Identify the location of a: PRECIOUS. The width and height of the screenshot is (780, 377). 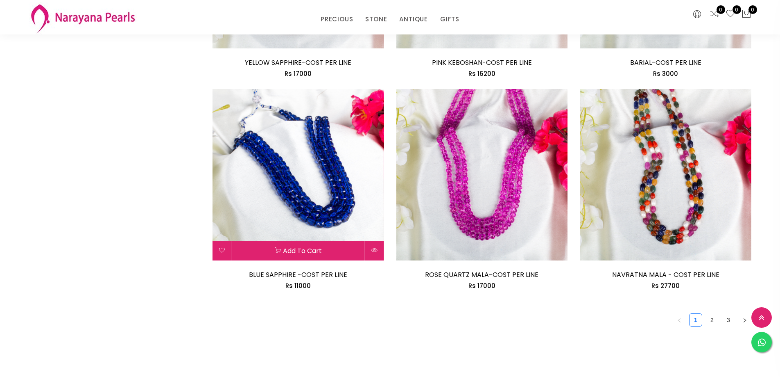
(337, 19).